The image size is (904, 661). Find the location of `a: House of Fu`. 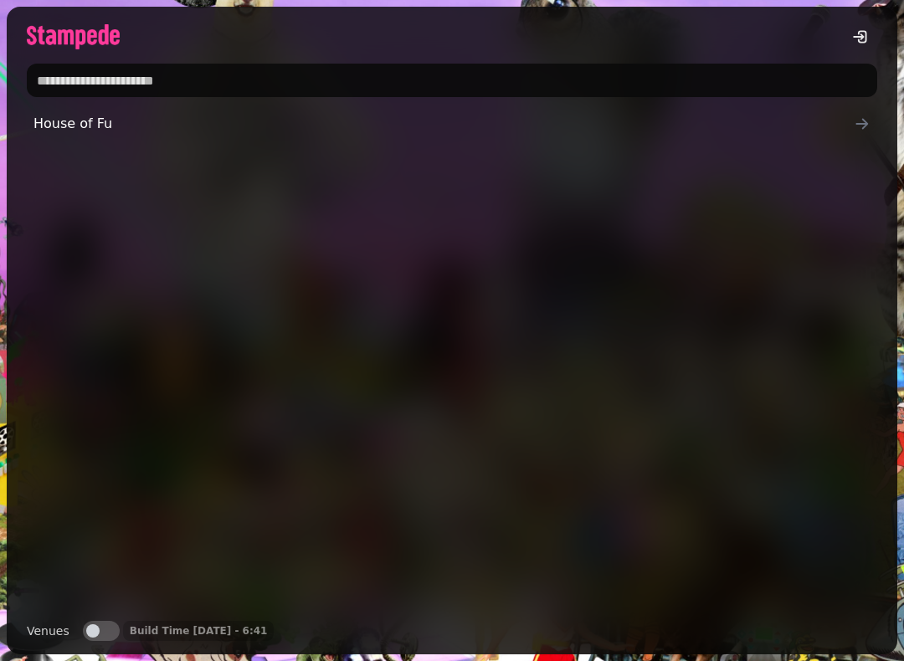

a: House of Fu is located at coordinates (452, 124).